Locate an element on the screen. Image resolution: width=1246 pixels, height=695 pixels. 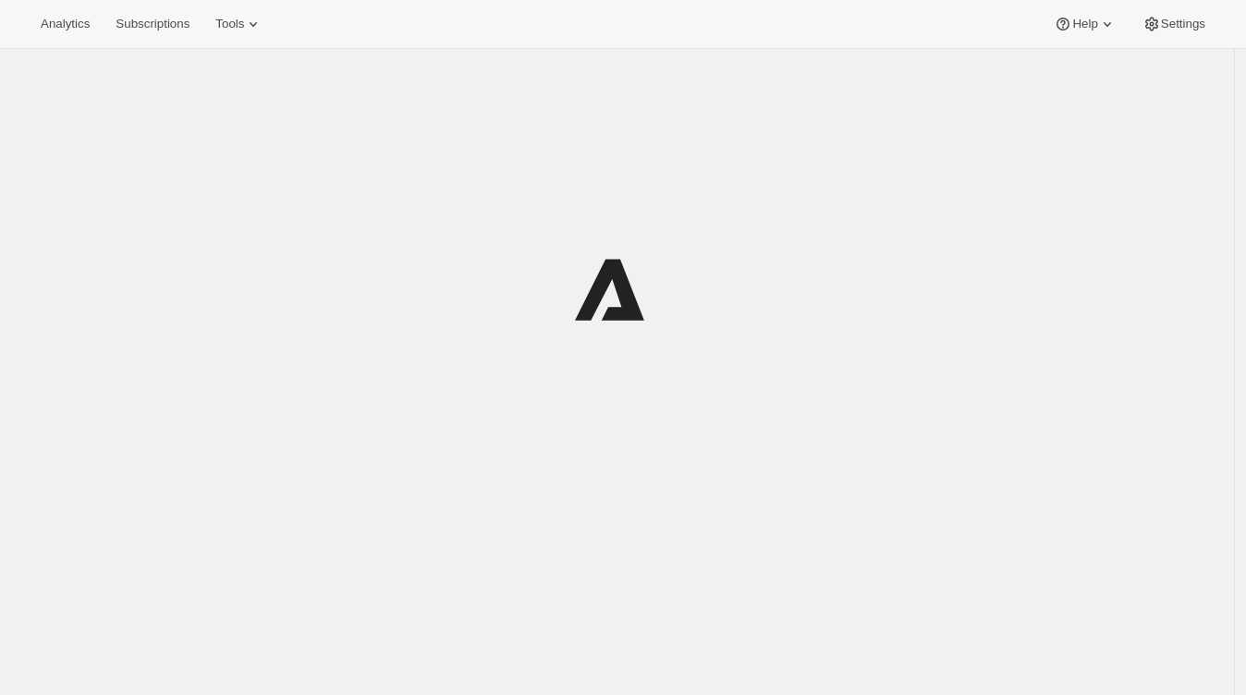
button: Help is located at coordinates (1084, 24).